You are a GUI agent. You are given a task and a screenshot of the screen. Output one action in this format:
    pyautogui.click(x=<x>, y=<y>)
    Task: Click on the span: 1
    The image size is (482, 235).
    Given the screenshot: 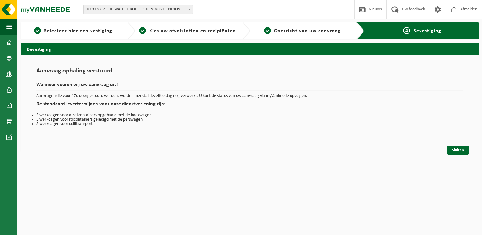 What is the action you would take?
    pyautogui.click(x=38, y=31)
    